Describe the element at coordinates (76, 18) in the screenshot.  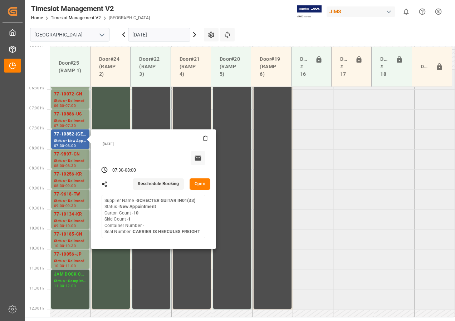
I see `a: Timeslot Management V2` at that location.